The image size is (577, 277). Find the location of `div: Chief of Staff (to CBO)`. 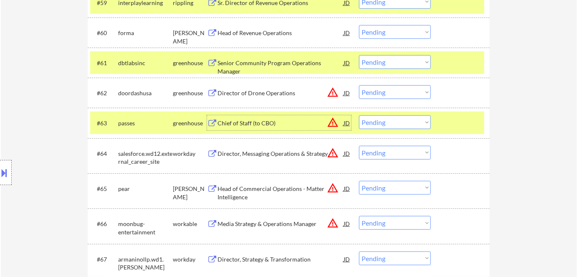

div: Chief of Staff (to CBO) is located at coordinates (281, 123).